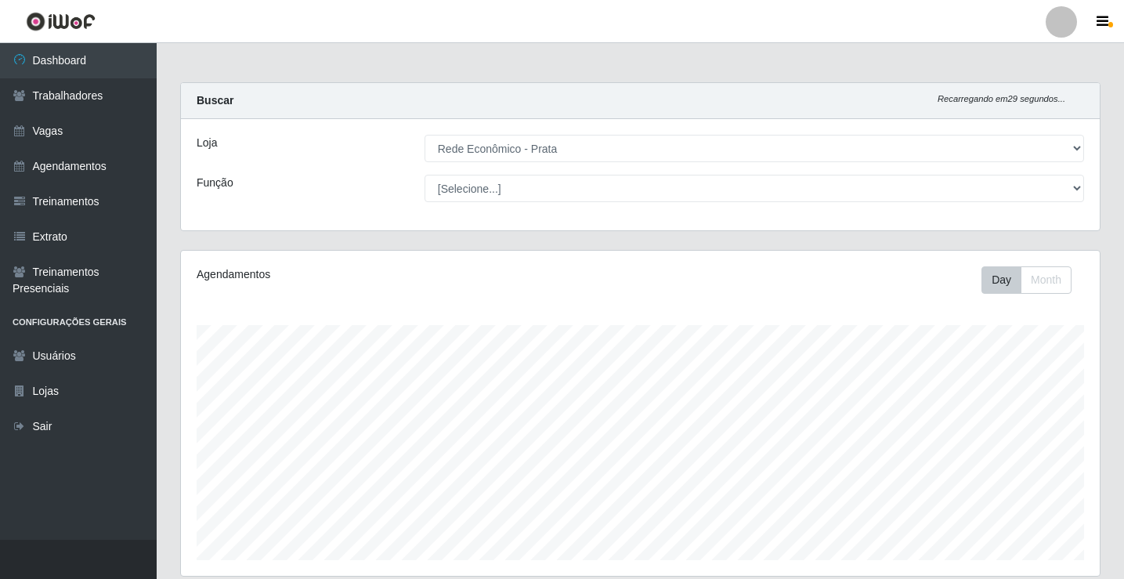 Image resolution: width=1124 pixels, height=579 pixels. I want to click on img: CoreUI Logo, so click(60, 21).